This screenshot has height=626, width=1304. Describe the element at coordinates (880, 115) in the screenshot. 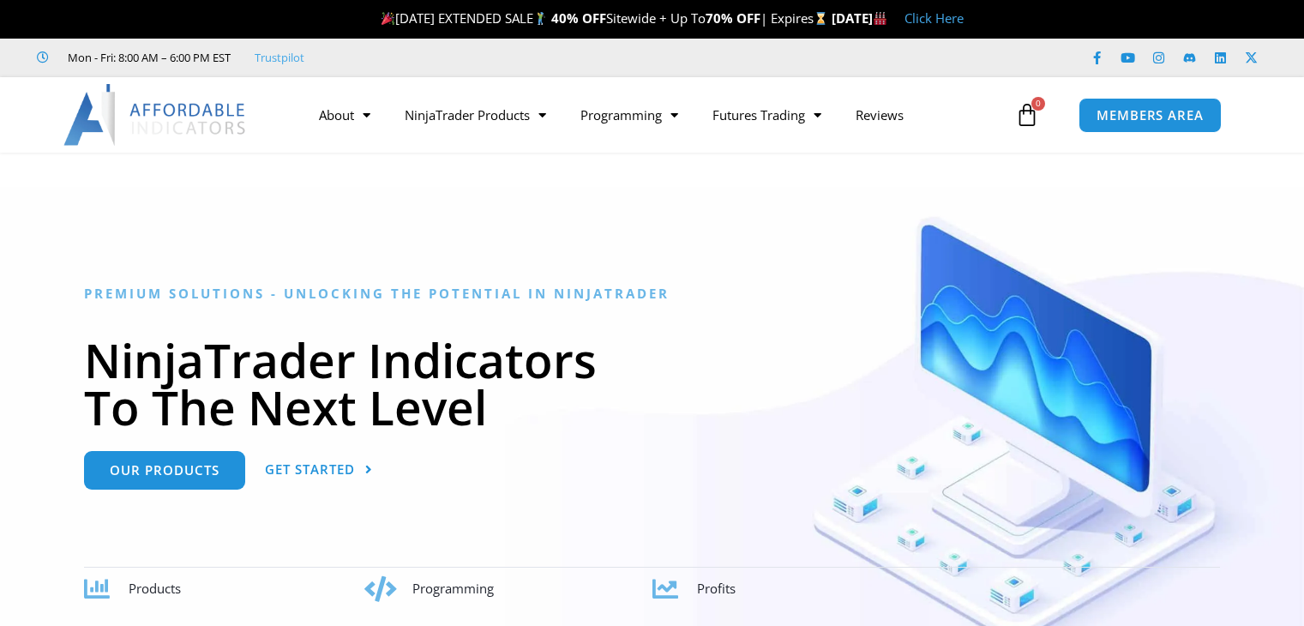

I see `a: Reviews` at that location.